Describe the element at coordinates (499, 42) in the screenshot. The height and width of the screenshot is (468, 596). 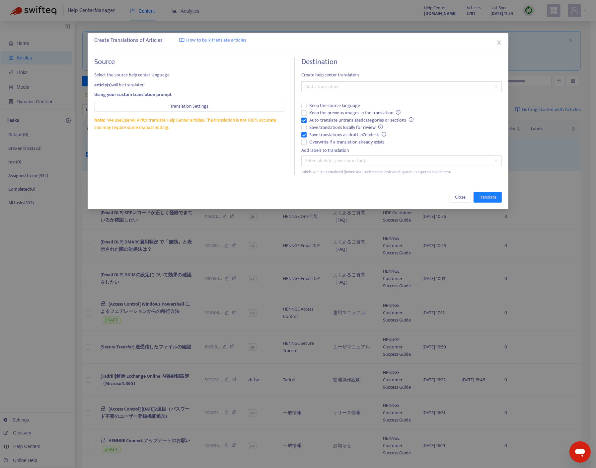
I see `span: close` at that location.